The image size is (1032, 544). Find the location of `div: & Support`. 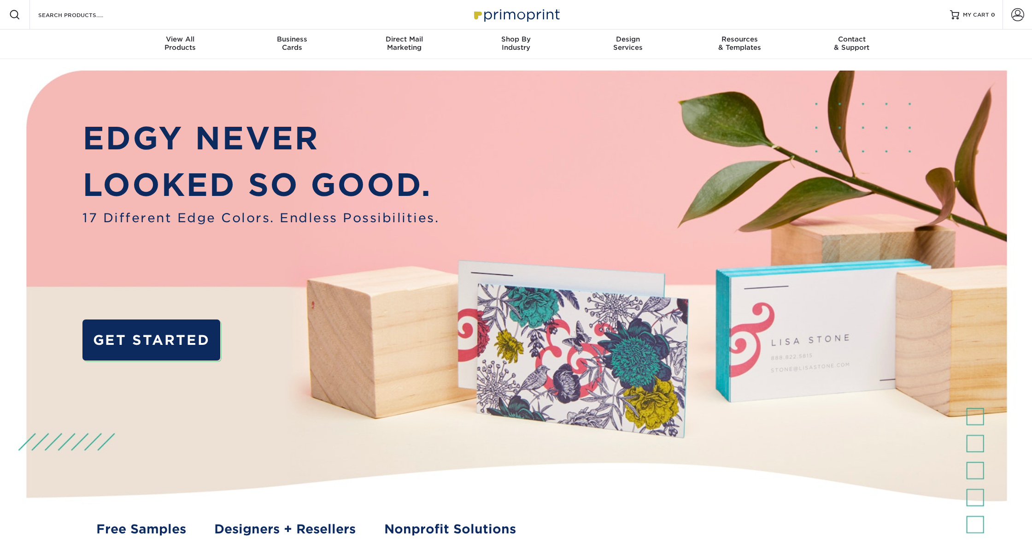

div: & Support is located at coordinates (852, 43).